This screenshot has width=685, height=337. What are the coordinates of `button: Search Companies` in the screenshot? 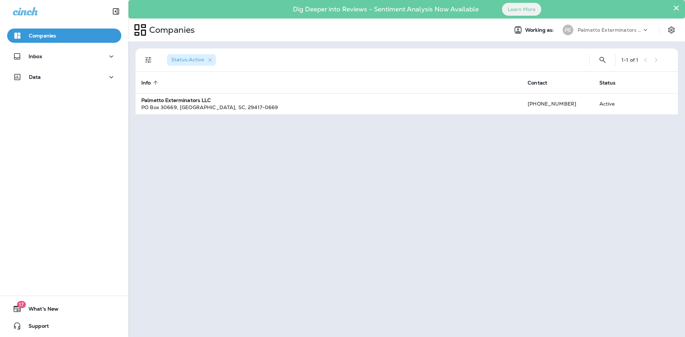 It's located at (602, 60).